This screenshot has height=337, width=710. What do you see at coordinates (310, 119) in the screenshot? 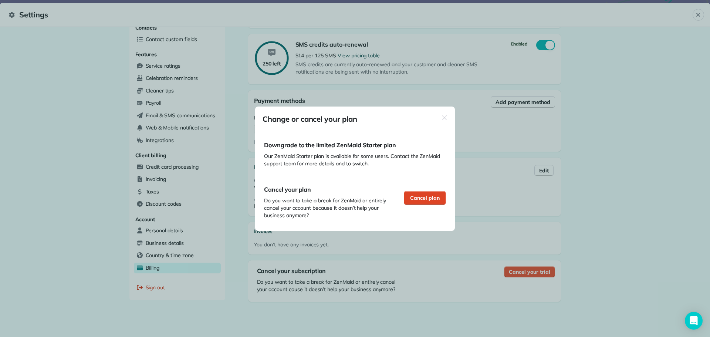
I see `h1: Change or cancel your plan` at bounding box center [310, 119].